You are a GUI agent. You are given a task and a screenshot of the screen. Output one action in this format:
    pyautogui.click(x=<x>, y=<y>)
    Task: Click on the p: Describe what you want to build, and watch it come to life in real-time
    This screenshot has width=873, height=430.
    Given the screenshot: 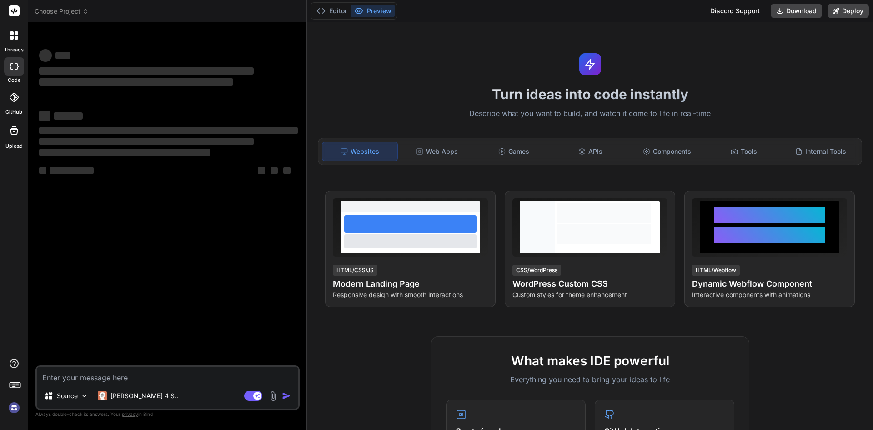 What is the action you would take?
    pyautogui.click(x=590, y=114)
    